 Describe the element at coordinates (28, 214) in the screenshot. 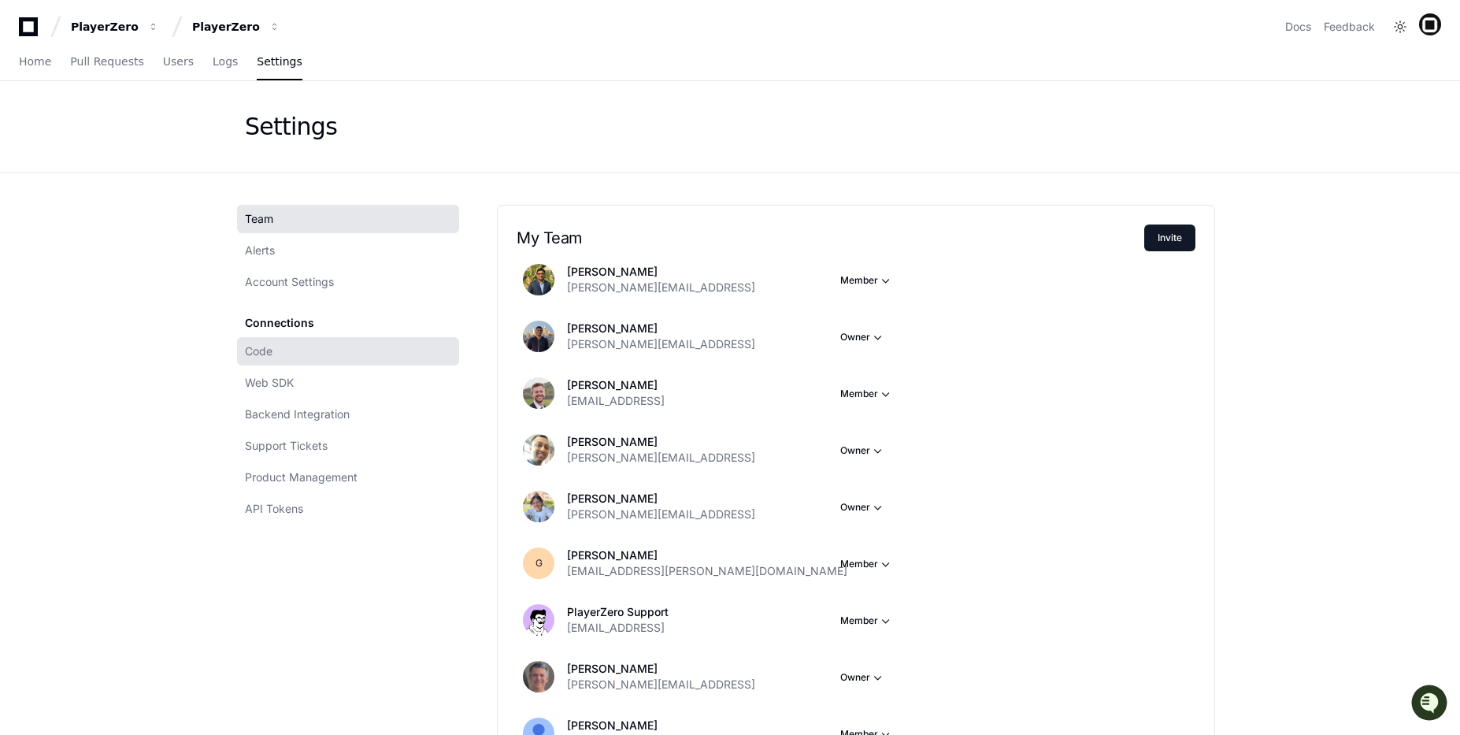

I see `img: Robert Klasen` at that location.